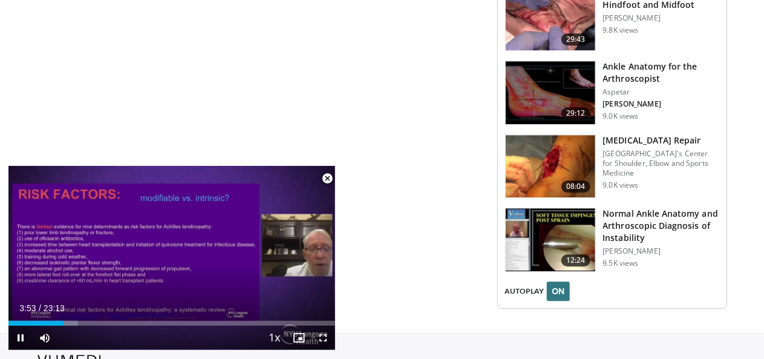  I want to click on span: 08:04, so click(576, 186).